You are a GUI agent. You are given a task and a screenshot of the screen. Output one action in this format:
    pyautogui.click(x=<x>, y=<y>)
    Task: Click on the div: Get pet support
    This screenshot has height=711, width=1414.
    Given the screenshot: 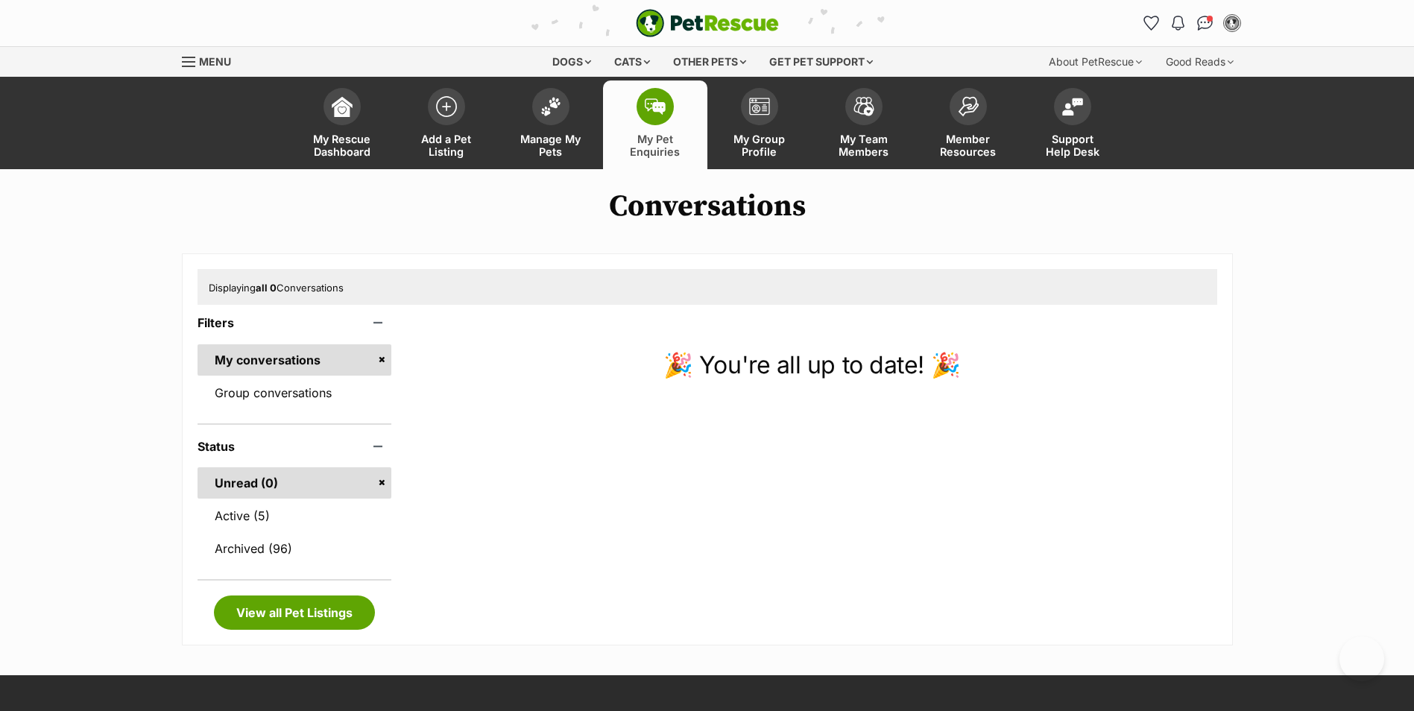 What is the action you would take?
    pyautogui.click(x=821, y=62)
    